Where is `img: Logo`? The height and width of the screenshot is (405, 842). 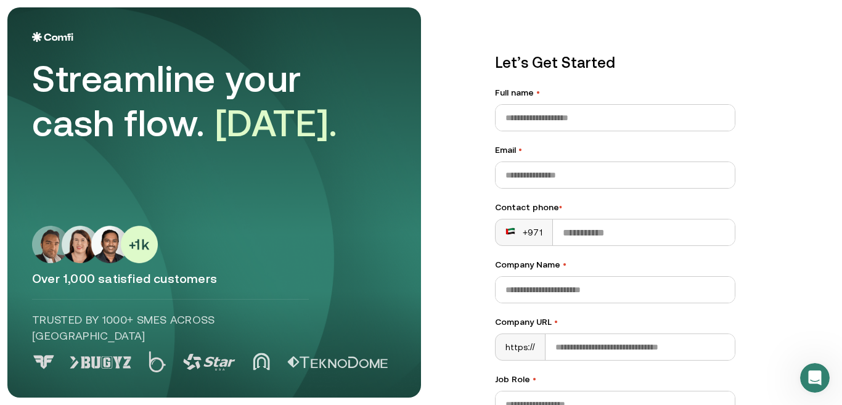 img: Logo is located at coordinates (52, 37).